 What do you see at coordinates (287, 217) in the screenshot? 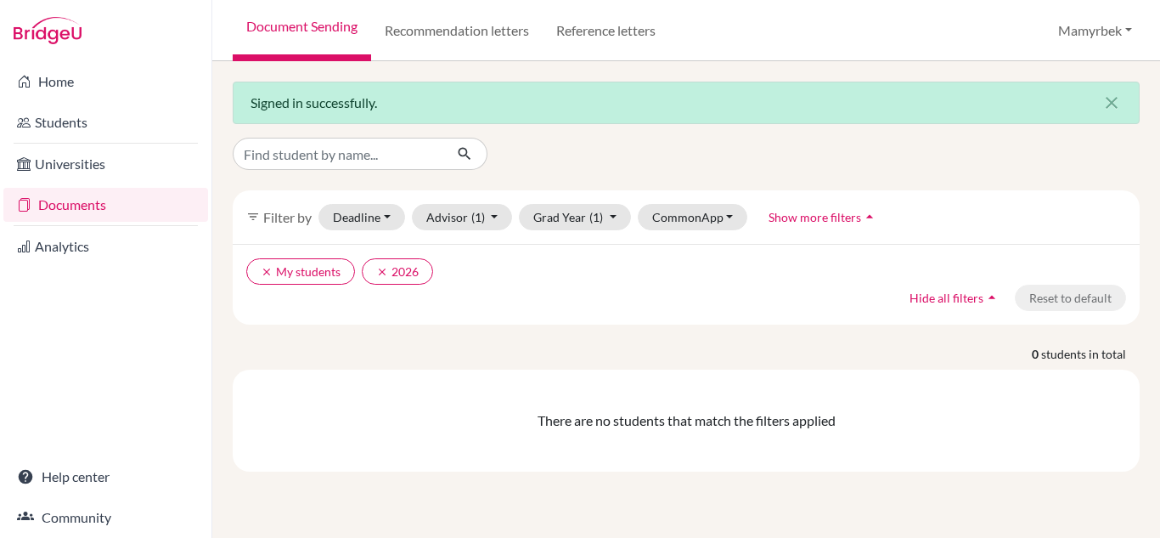
I see `span: Filter by` at bounding box center [287, 217].